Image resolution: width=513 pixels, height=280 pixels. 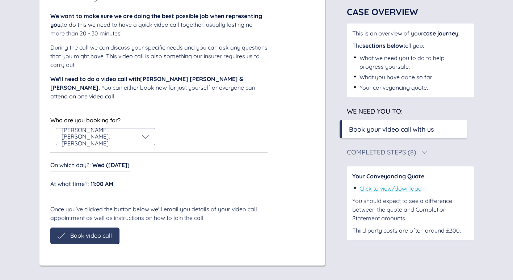 I want to click on span: On which day? :, so click(x=70, y=165).